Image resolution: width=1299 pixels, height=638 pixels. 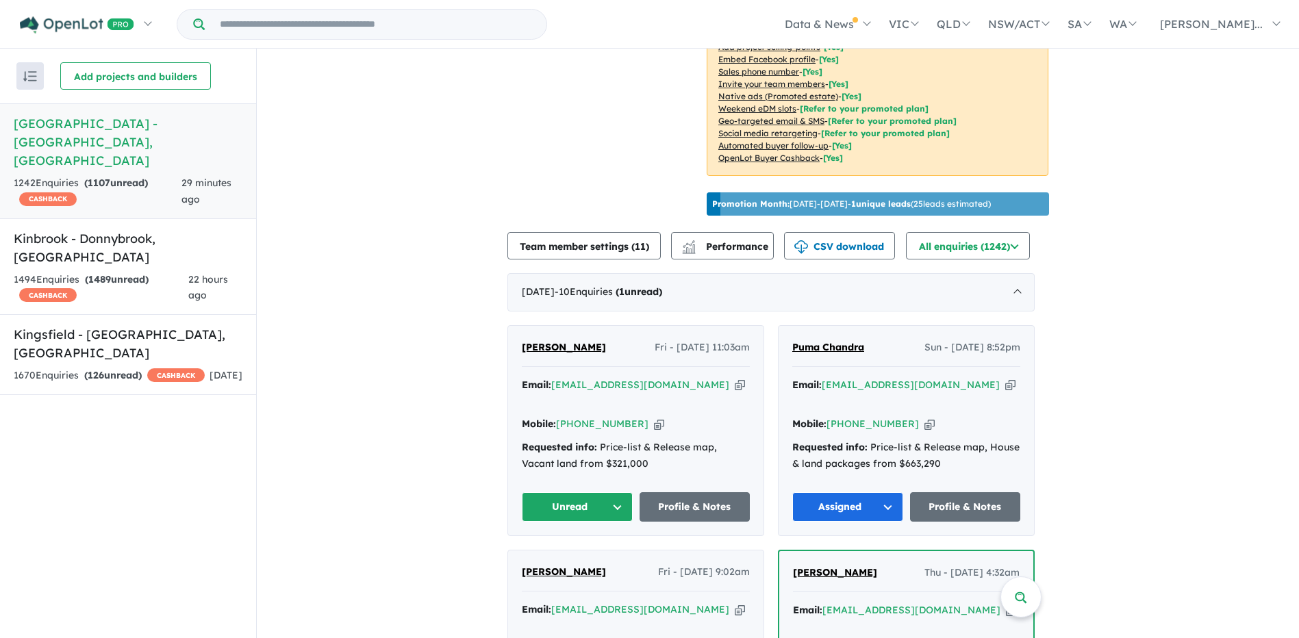 What do you see at coordinates (640, 246) in the screenshot?
I see `span: 11` at bounding box center [640, 246].